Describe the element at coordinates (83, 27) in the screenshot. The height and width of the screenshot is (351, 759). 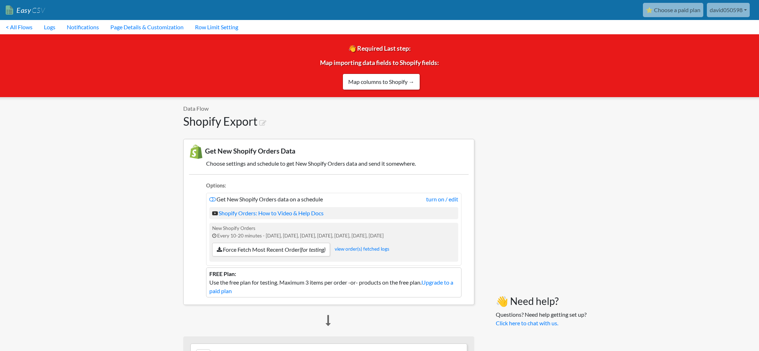
I see `a: Notifications` at that location.